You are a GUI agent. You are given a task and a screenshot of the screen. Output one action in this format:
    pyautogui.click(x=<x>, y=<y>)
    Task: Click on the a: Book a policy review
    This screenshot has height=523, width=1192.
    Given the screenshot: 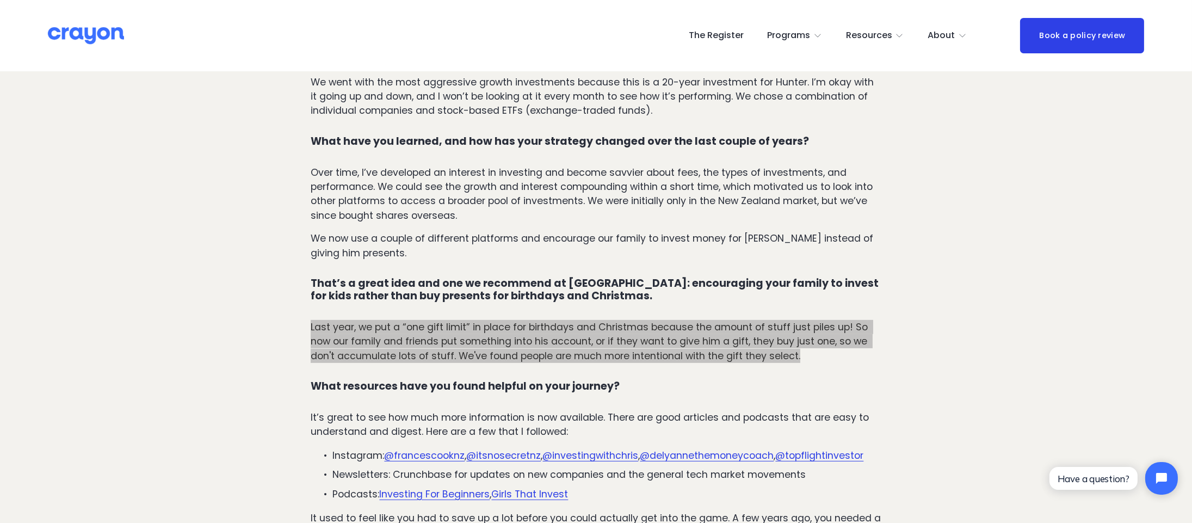 What is the action you would take?
    pyautogui.click(x=1082, y=35)
    